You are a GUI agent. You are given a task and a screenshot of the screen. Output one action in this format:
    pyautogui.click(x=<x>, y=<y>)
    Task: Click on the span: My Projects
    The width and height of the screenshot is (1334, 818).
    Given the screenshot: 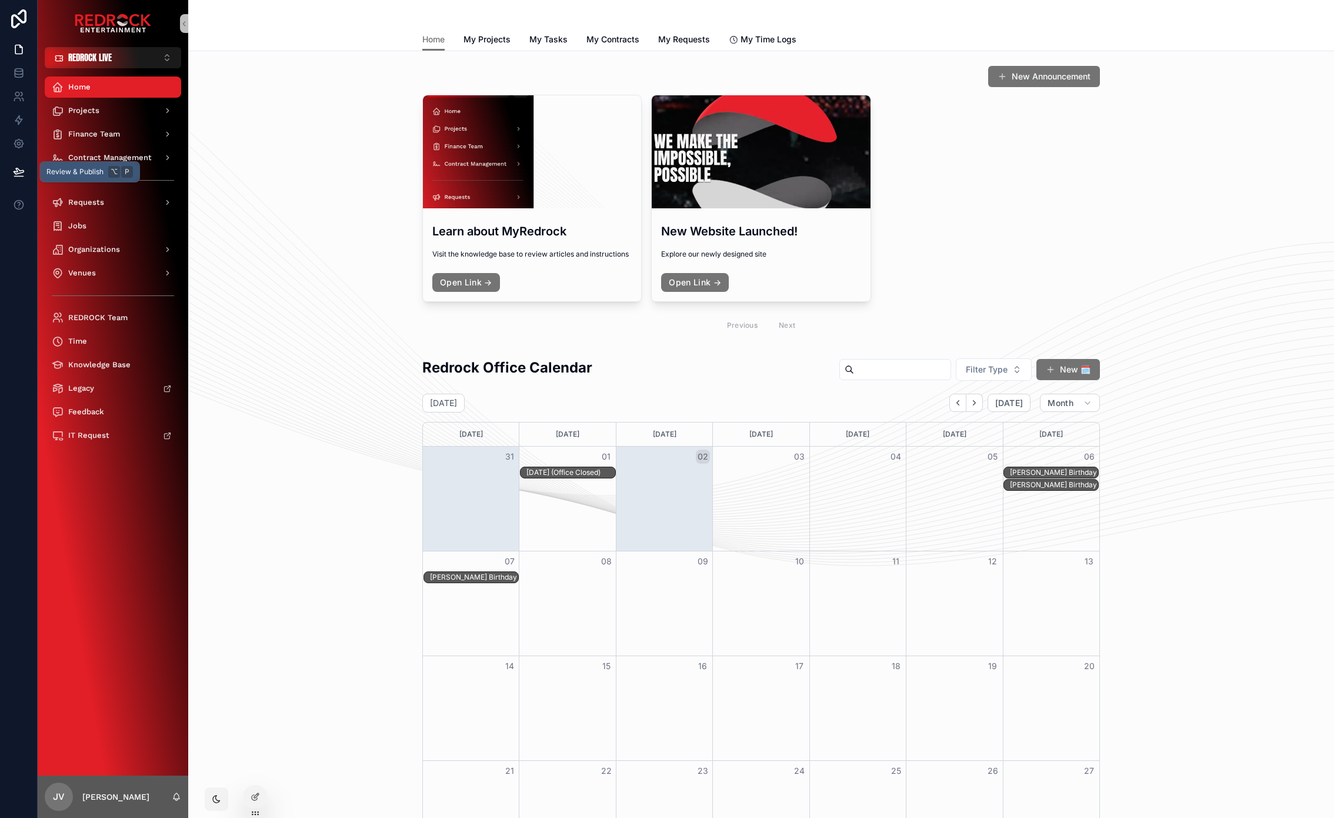 What is the action you would take?
    pyautogui.click(x=487, y=39)
    